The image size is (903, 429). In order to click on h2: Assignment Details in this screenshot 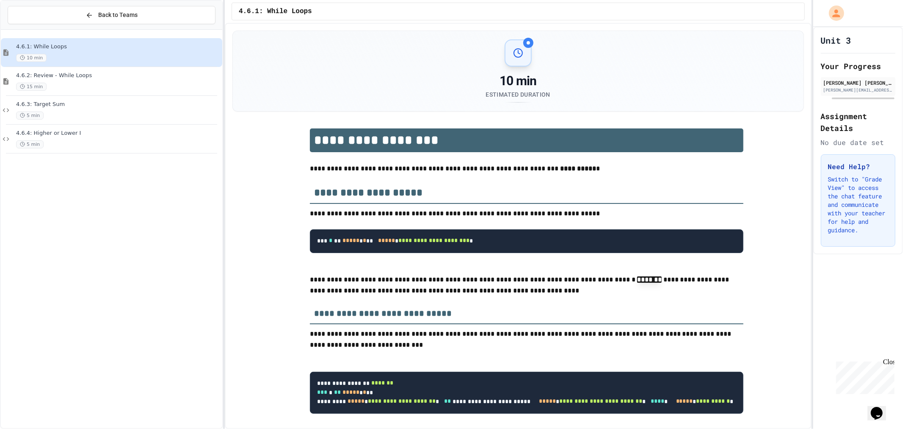, I will do `click(858, 122)`.